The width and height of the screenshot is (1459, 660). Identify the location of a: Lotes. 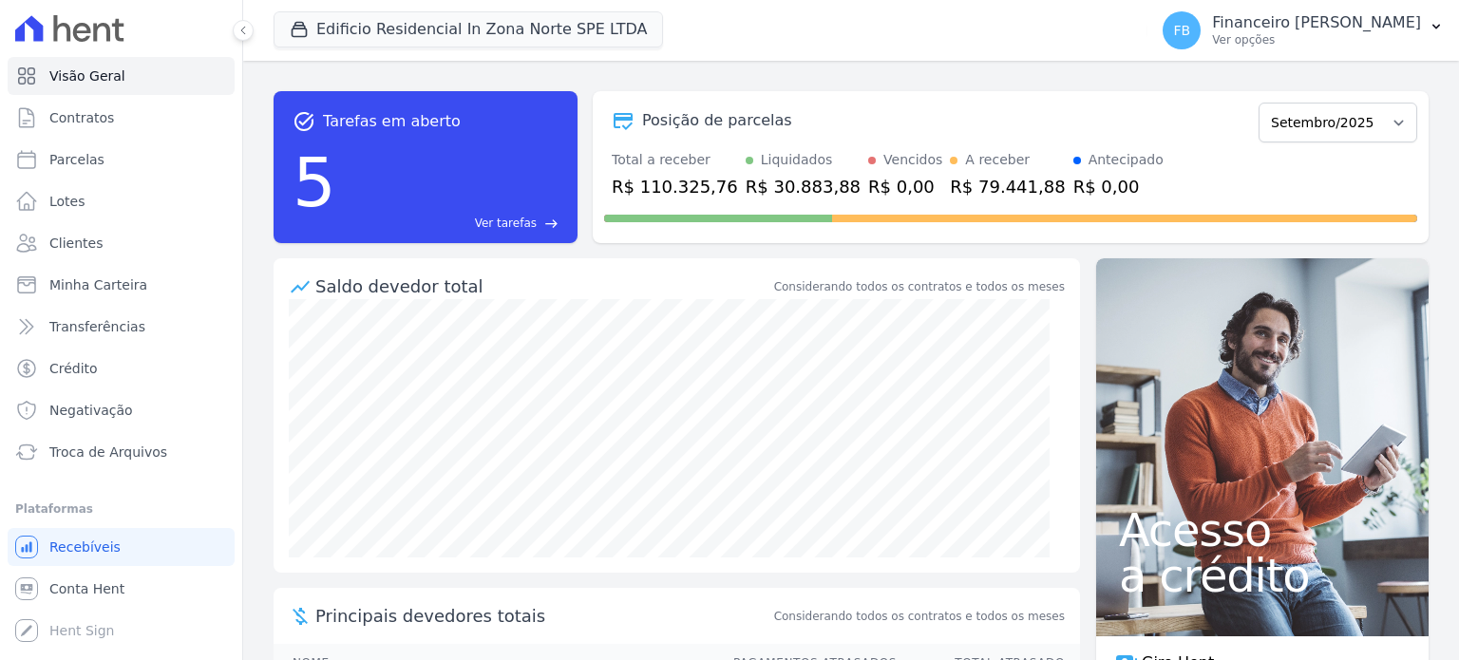
(121, 201).